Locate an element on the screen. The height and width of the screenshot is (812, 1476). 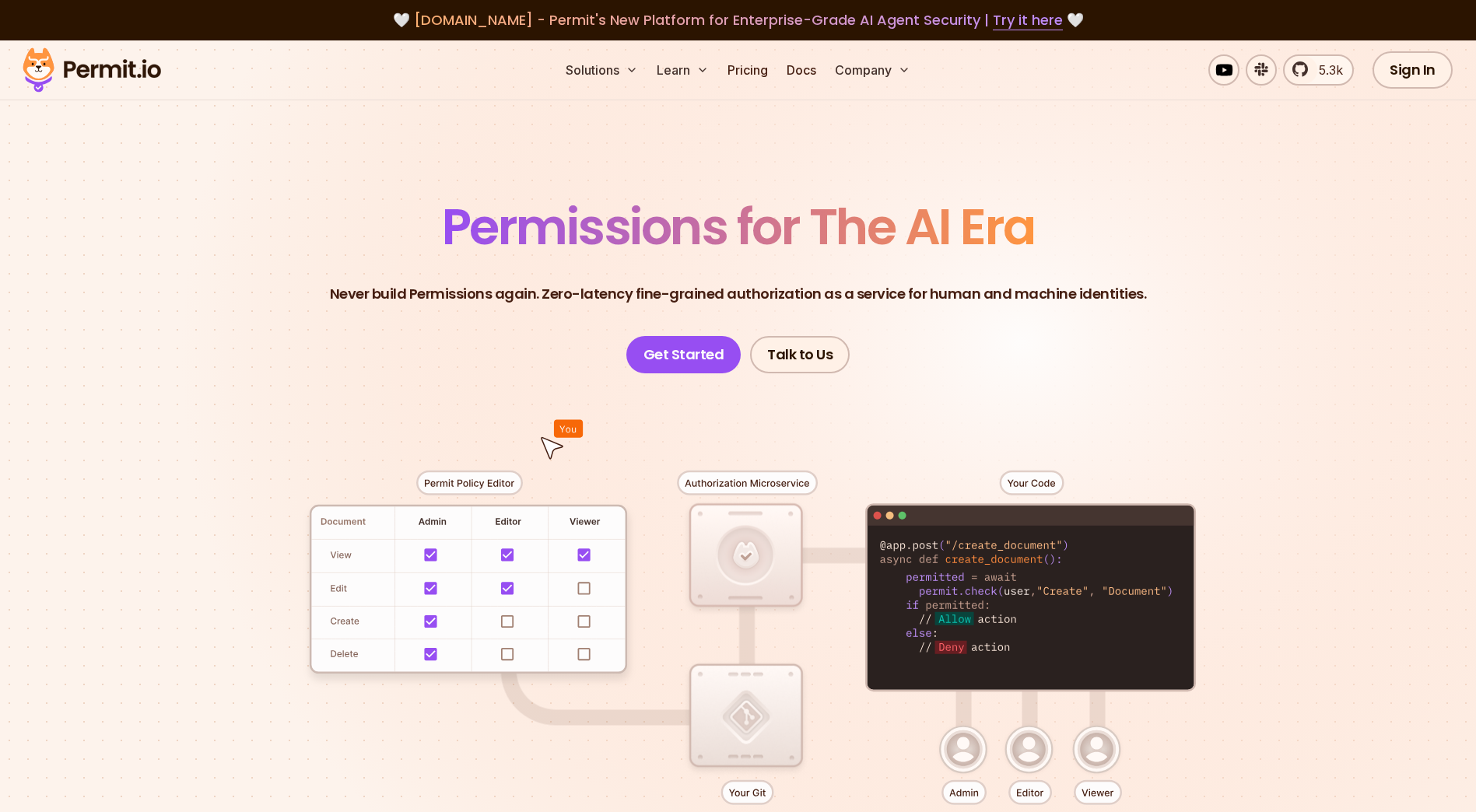
p: Never build Permissions again. Zero-latency fine-grained authorization as a service for human and... is located at coordinates (739, 294).